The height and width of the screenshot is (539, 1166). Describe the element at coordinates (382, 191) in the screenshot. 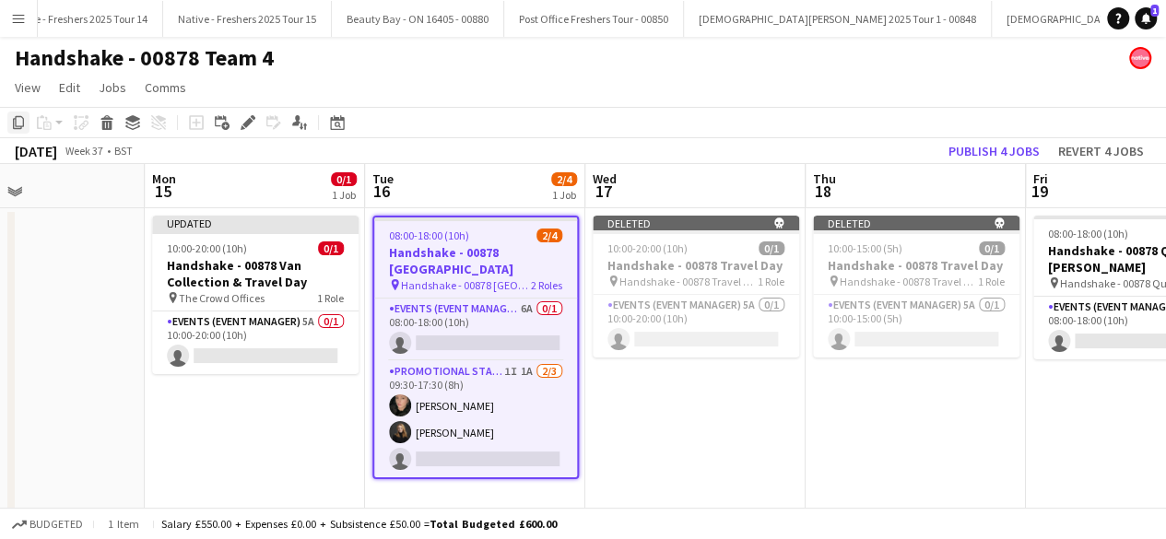

I see `span: 16` at that location.